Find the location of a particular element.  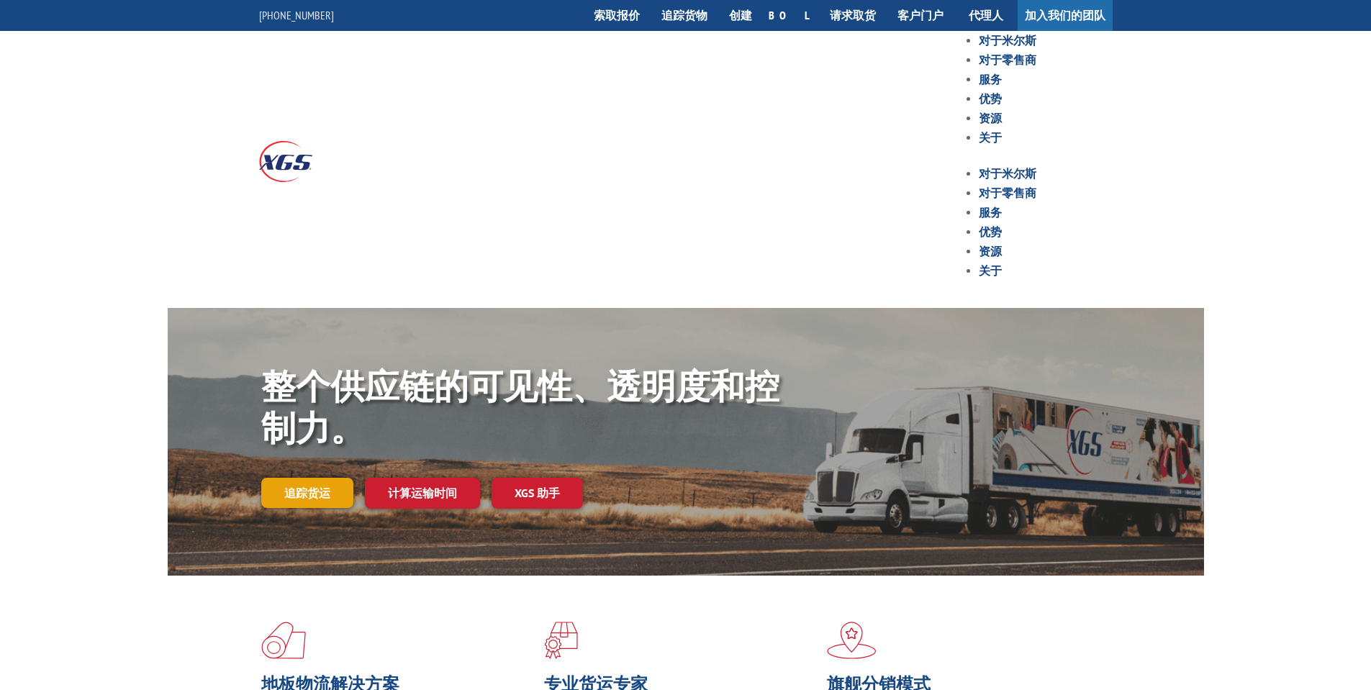

font: 追踪货运 is located at coordinates (307, 493).